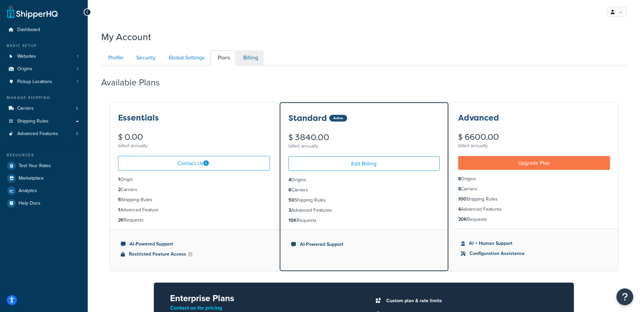 The height and width of the screenshot is (312, 640). What do you see at coordinates (37, 134) in the screenshot?
I see `span: Advanced Features` at bounding box center [37, 134].